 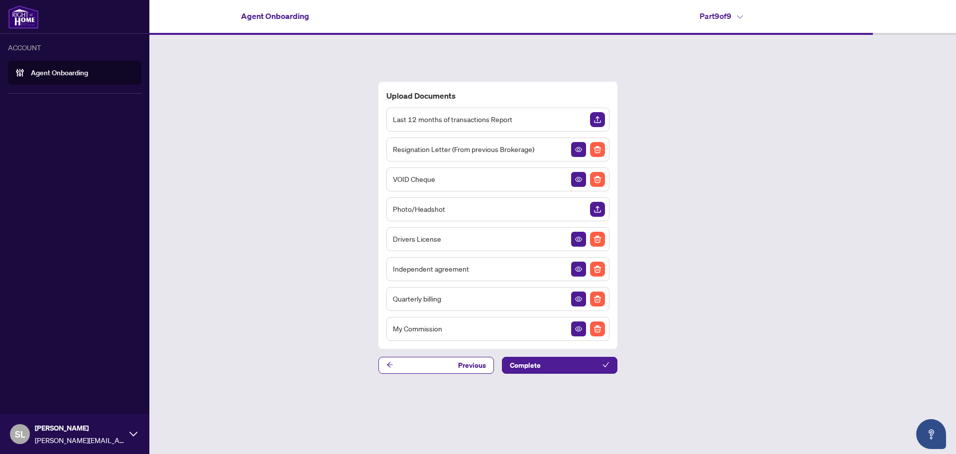 I want to click on span: Photo/Headshot, so click(x=419, y=209).